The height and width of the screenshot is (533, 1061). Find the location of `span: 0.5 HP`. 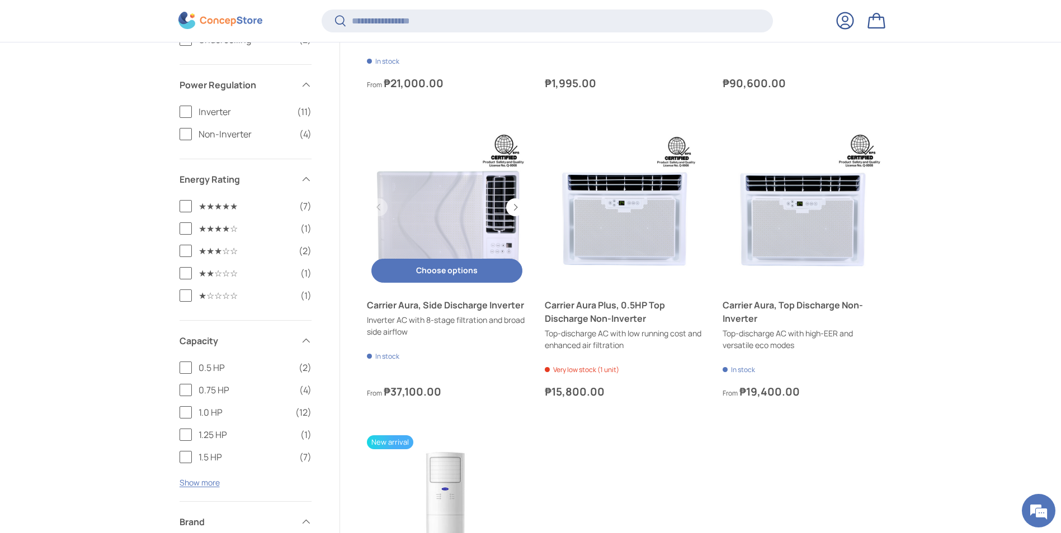

span: 0.5 HP is located at coordinates (245, 367).